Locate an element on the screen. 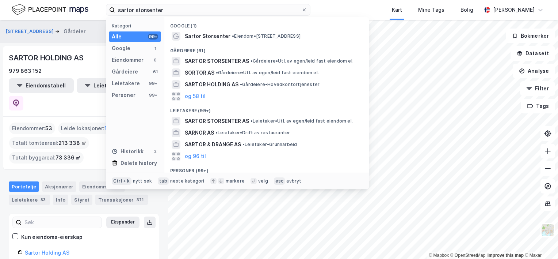 This screenshot has height=259, width=558. div: Kun eiendoms-eierskap is located at coordinates (52, 237).